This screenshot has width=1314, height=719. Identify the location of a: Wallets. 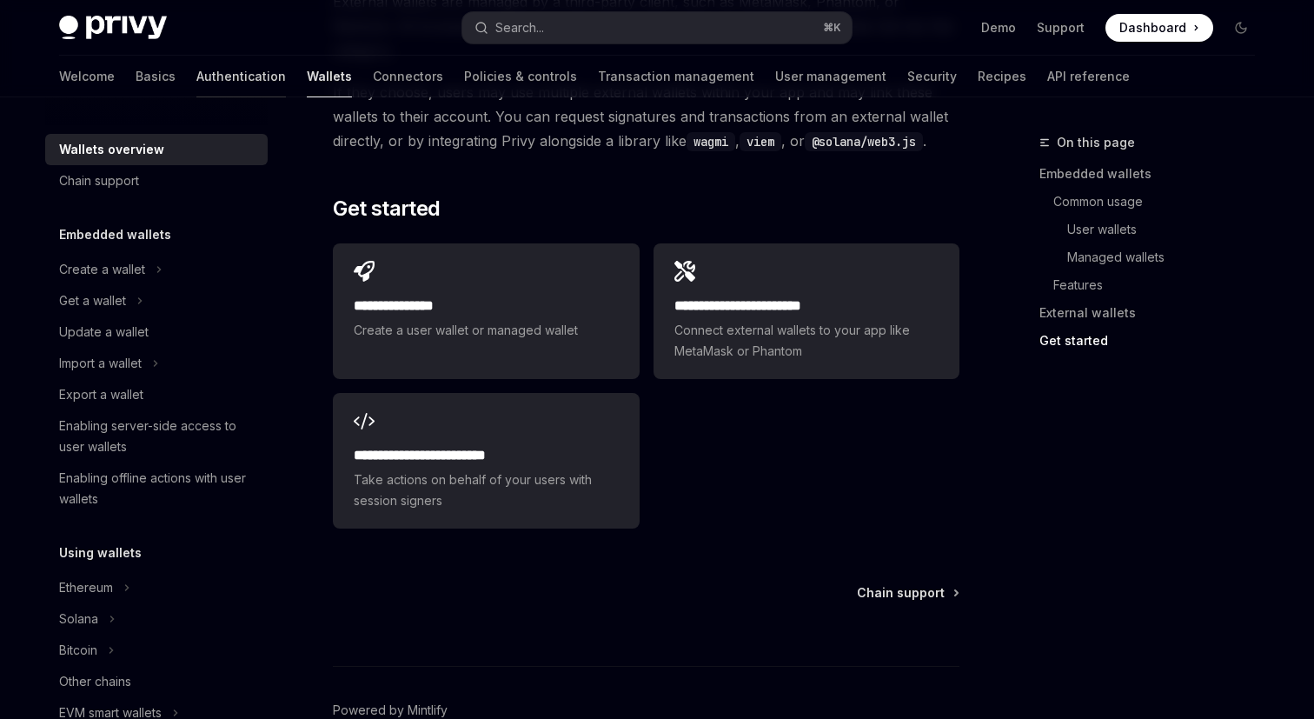
(329, 76).